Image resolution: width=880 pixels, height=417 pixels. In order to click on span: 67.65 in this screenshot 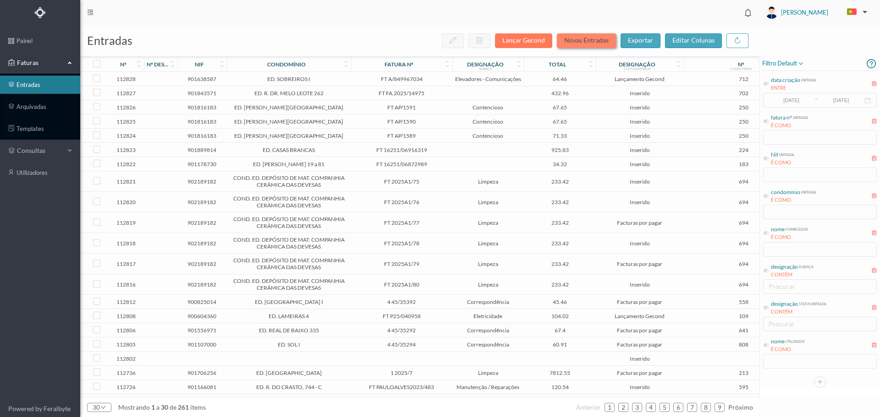, I will do `click(559, 107)`.